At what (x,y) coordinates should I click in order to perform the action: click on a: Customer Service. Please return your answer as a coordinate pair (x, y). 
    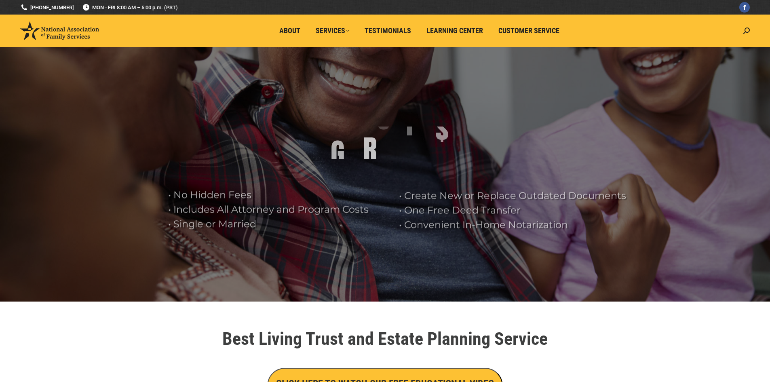
    Looking at the image, I should click on (529, 31).